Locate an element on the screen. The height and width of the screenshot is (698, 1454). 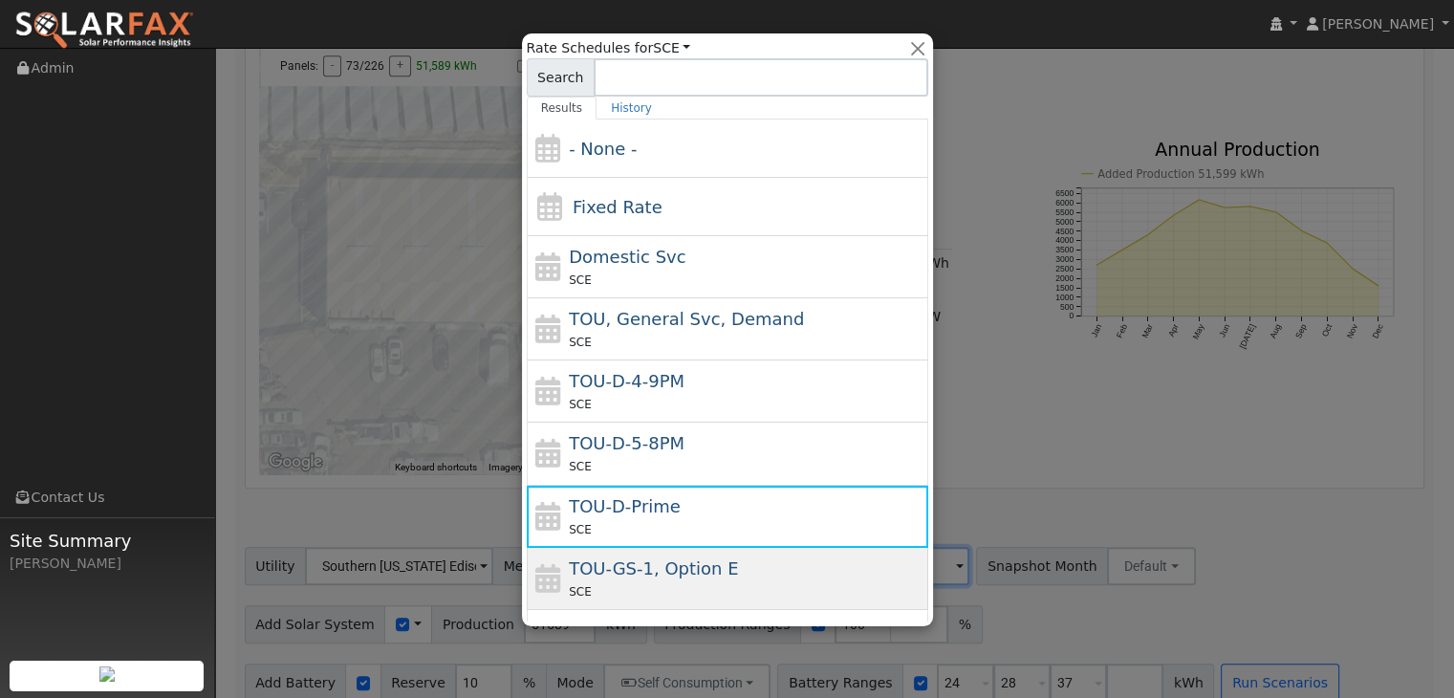
span: TOU-GS-2, Option E is located at coordinates (653, 630).